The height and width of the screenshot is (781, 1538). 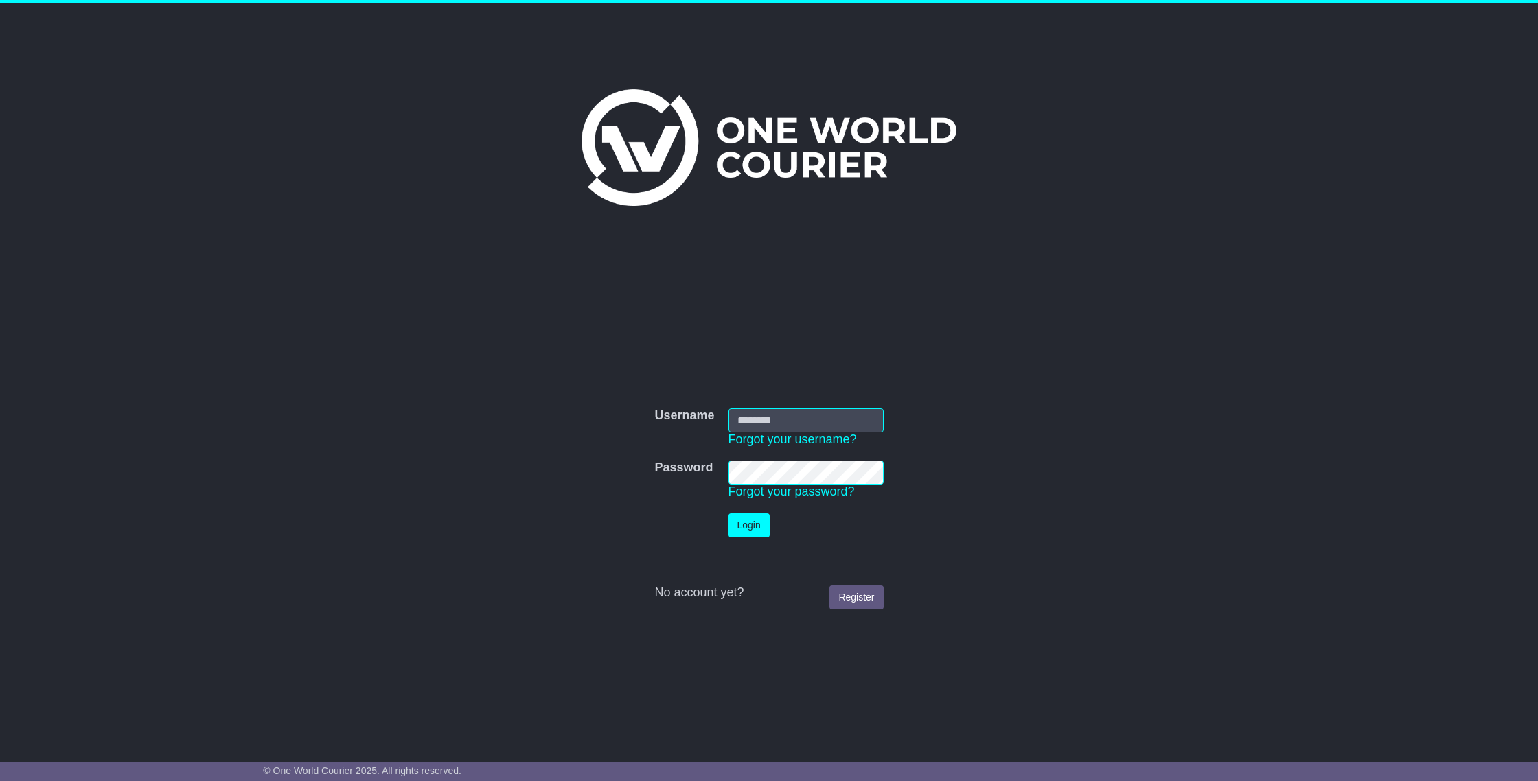 I want to click on label: Username, so click(x=684, y=416).